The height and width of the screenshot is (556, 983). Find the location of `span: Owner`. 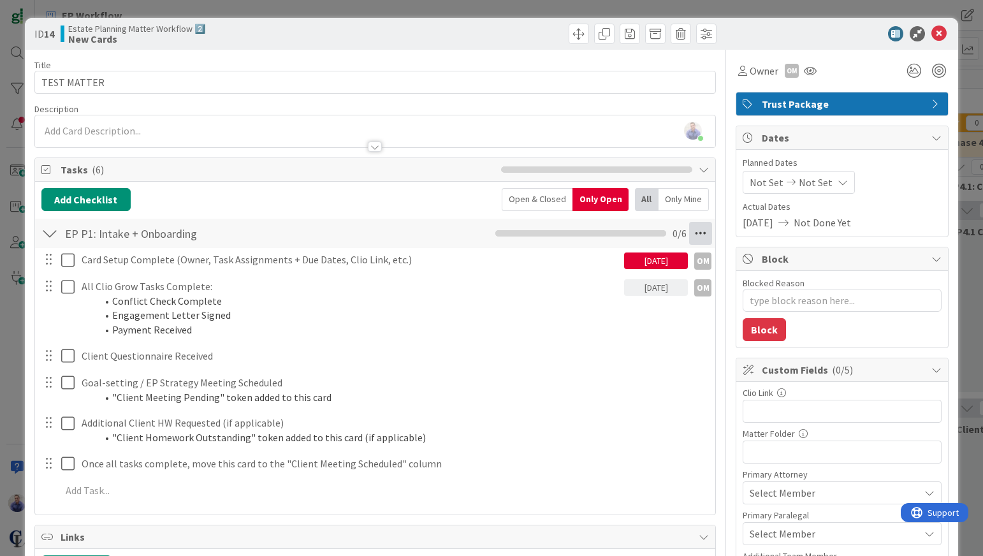

span: Owner is located at coordinates (763, 71).